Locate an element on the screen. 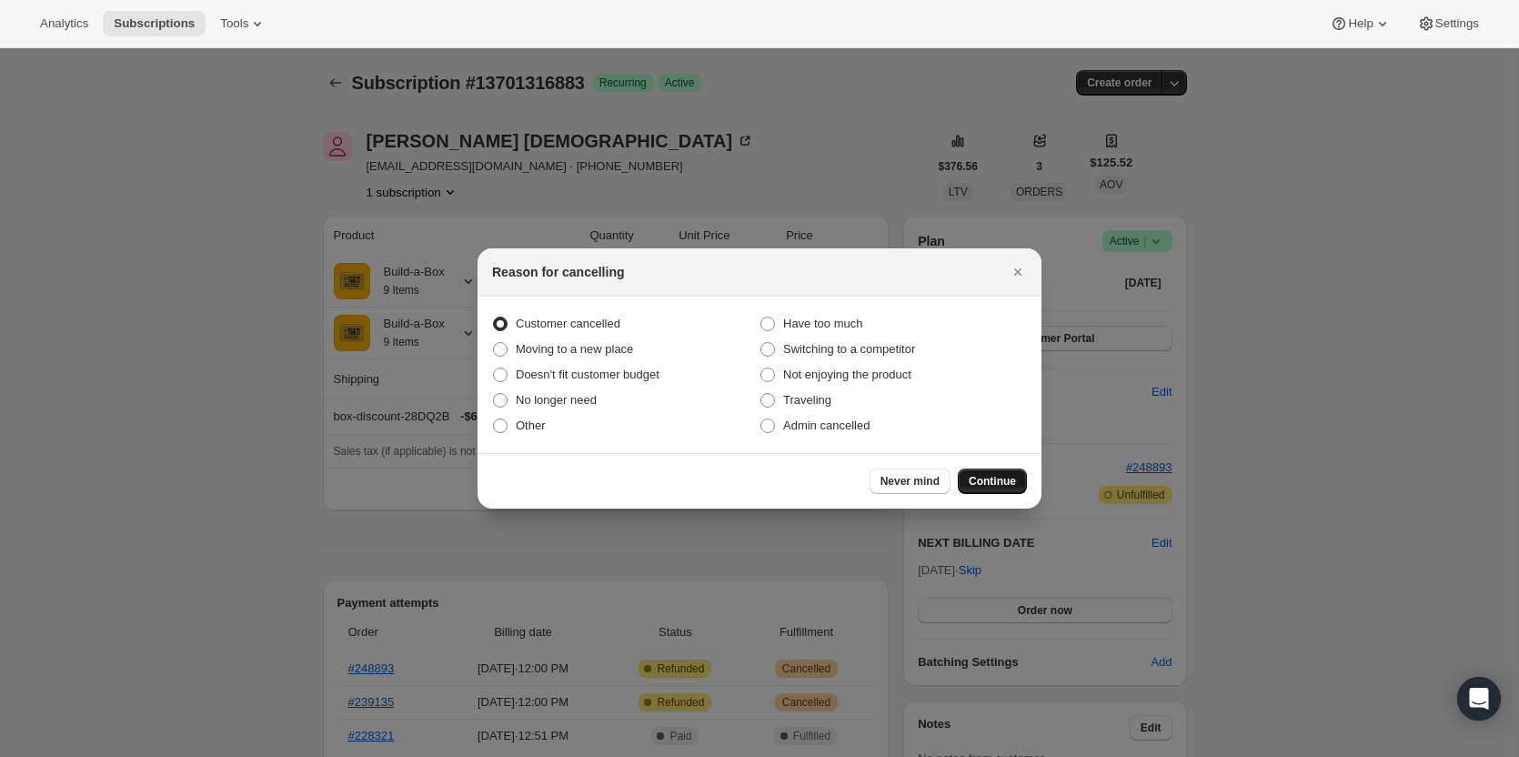 The width and height of the screenshot is (1519, 757). button: Never mind is located at coordinates (910, 481).